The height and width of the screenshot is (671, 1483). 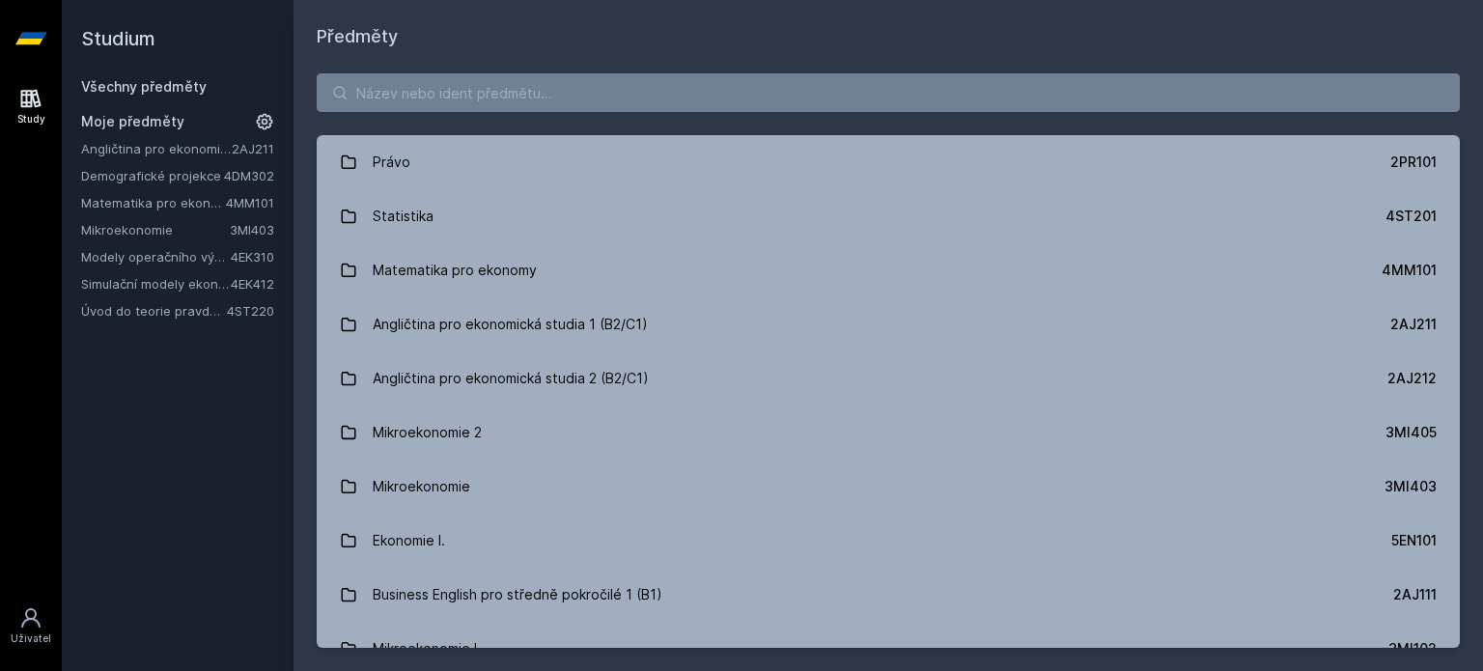 What do you see at coordinates (427, 433) in the screenshot?
I see `div: Mikroekonomie 2` at bounding box center [427, 433].